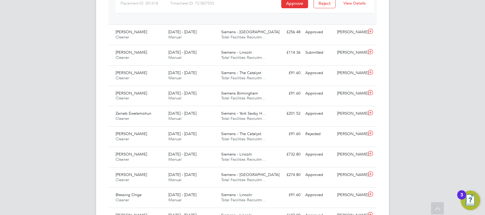 This screenshot has height=215, width=485. I want to click on div: £114.36, so click(287, 52).